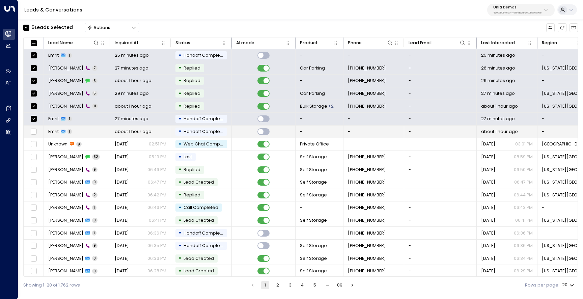  I want to click on div: Phone, so click(371, 43).